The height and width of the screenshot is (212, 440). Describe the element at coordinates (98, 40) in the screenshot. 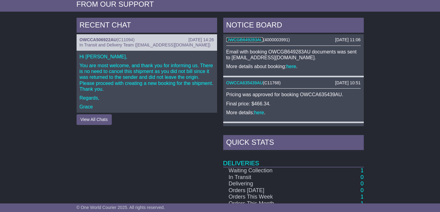

I see `a: OWCCA506922AU` at that location.